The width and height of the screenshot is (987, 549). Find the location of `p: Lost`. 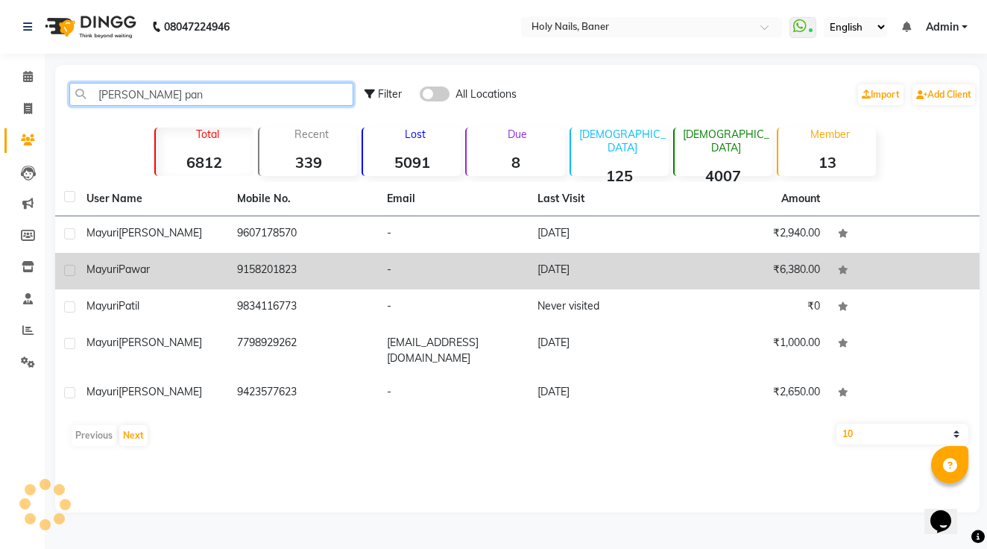

p: Lost is located at coordinates (415, 134).